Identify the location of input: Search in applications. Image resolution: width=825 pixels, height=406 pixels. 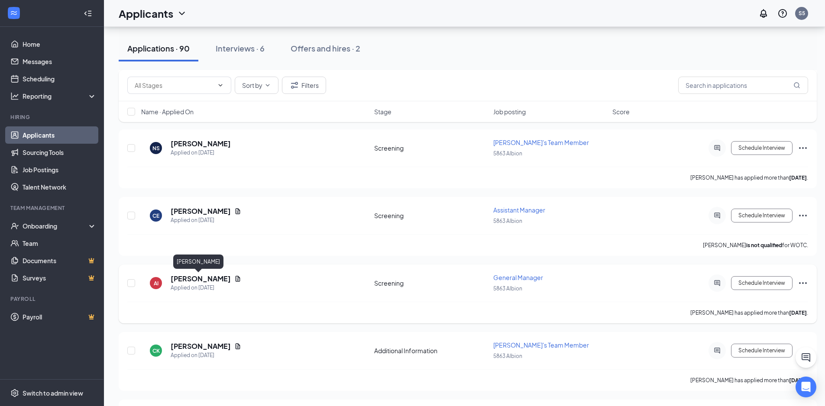
(743, 85).